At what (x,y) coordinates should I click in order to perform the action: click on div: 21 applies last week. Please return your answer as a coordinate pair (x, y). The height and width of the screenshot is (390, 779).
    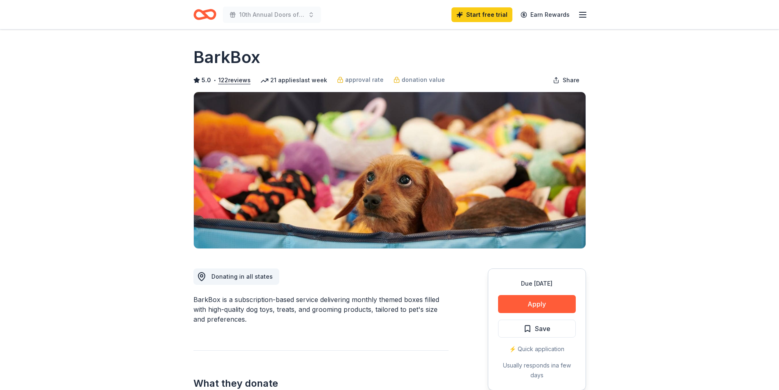
    Looking at the image, I should click on (294, 80).